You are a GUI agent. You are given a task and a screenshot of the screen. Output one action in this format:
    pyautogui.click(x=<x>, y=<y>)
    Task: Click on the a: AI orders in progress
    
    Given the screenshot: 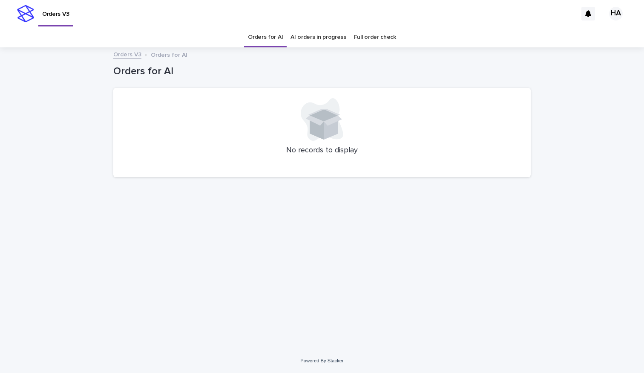 What is the action you would take?
    pyautogui.click(x=318, y=37)
    